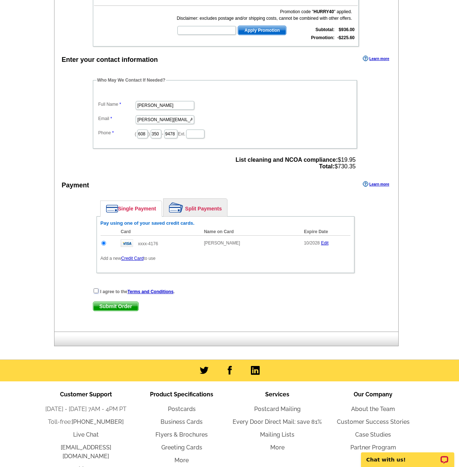 Image resolution: width=459 pixels, height=467 pixels. What do you see at coordinates (312, 243) in the screenshot?
I see `span: 10/2028` at bounding box center [312, 243].